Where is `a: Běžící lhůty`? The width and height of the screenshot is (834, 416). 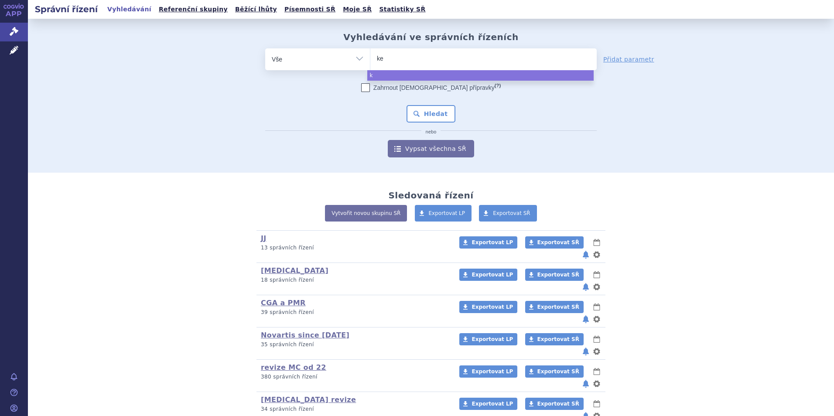
a: Běžící lhůty is located at coordinates (256, 9).